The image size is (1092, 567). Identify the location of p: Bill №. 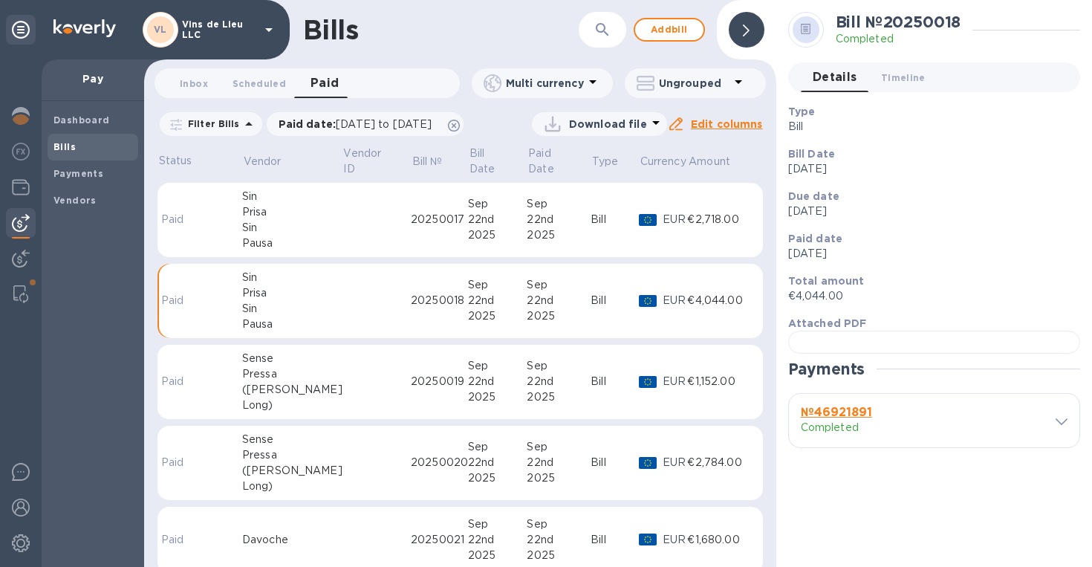
(427, 161).